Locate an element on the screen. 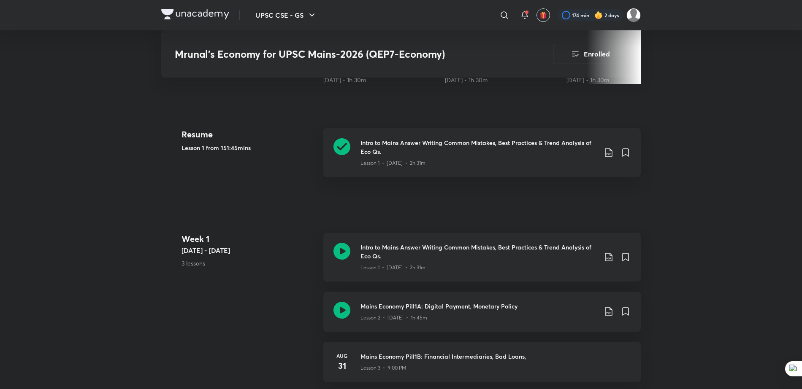 Image resolution: width=802 pixels, height=389 pixels. div: 18th Mar • 1h 30m is located at coordinates (502, 80).